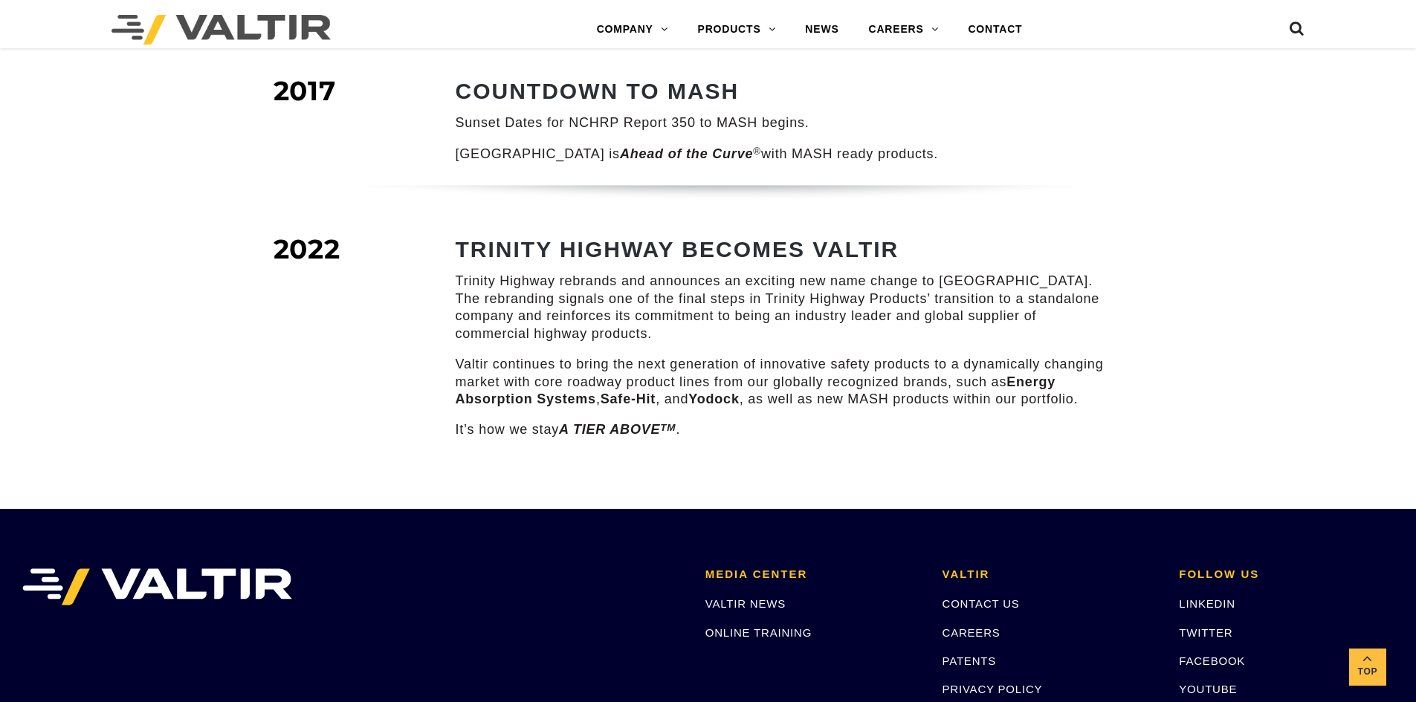 The width and height of the screenshot is (1416, 702). Describe the element at coordinates (994, 30) in the screenshot. I see `a: CONTACT` at that location.